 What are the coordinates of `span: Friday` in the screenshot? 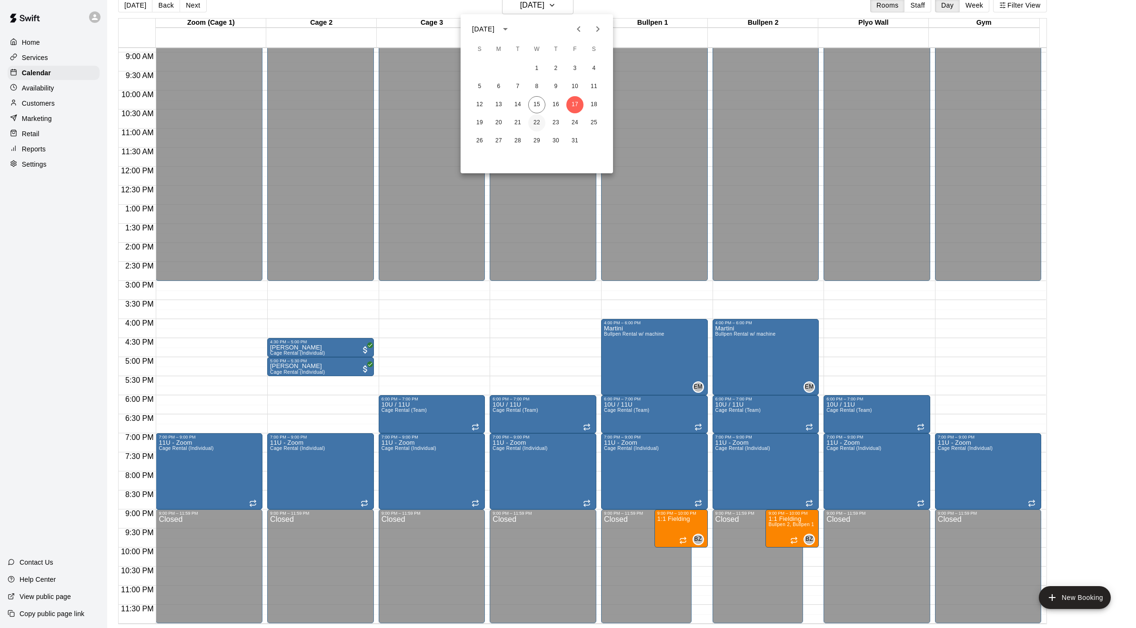 It's located at (575, 50).